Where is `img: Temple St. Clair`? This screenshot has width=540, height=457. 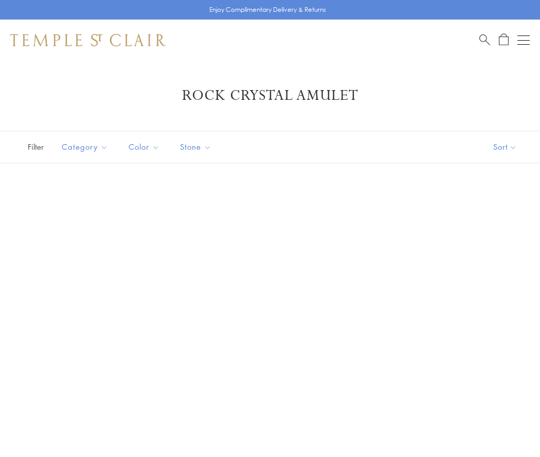
img: Temple St. Clair is located at coordinates (88, 40).